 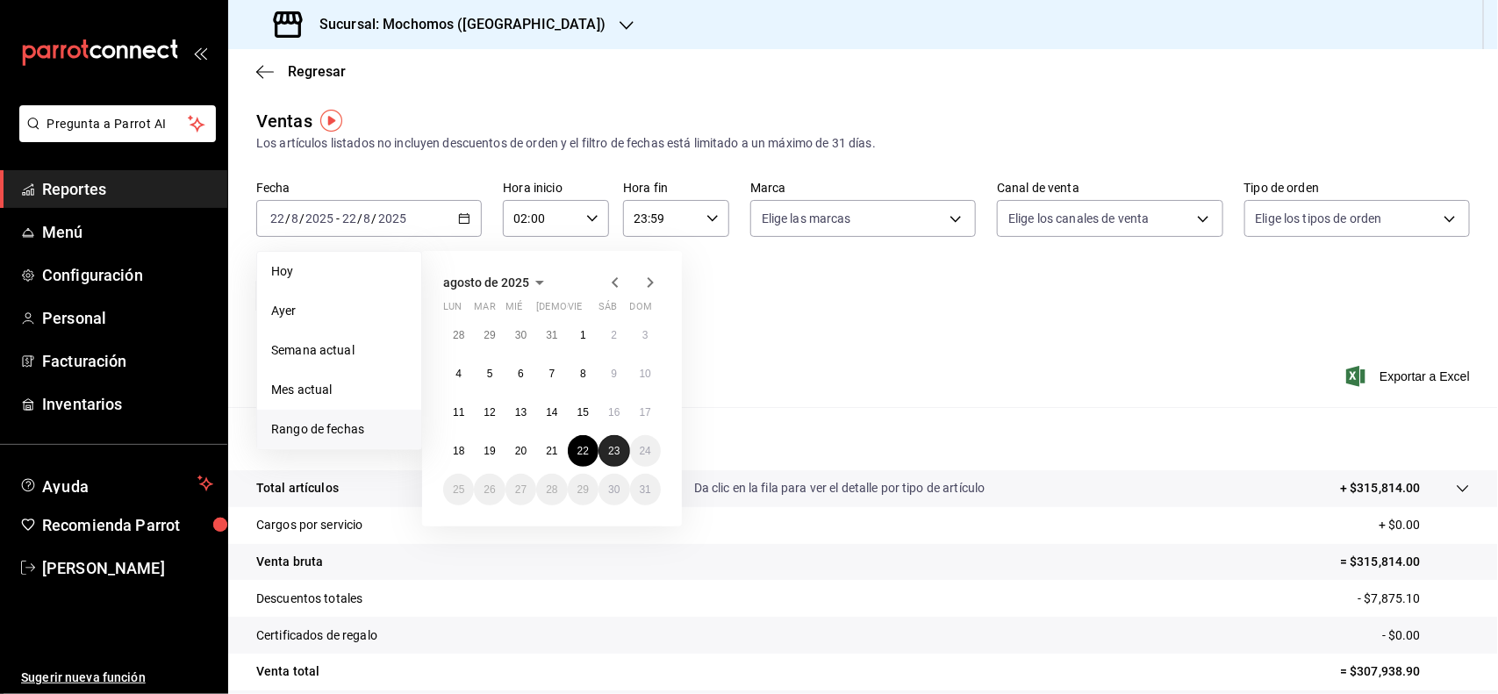 I want to click on button: 29 de julio de 2025, so click(x=489, y=335).